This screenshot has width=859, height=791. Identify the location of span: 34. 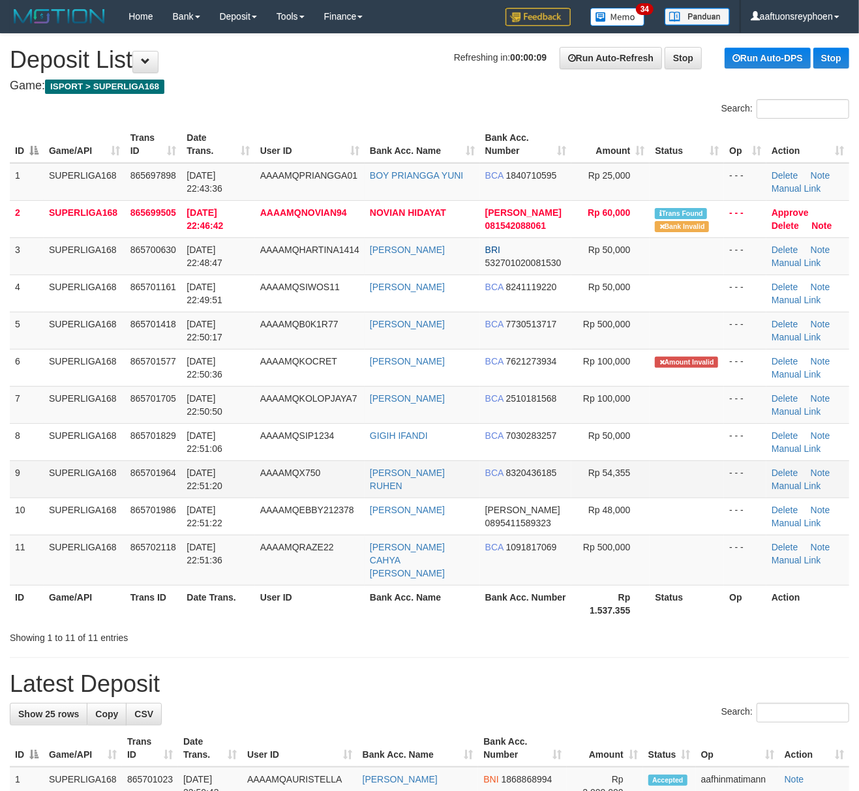
(644, 9).